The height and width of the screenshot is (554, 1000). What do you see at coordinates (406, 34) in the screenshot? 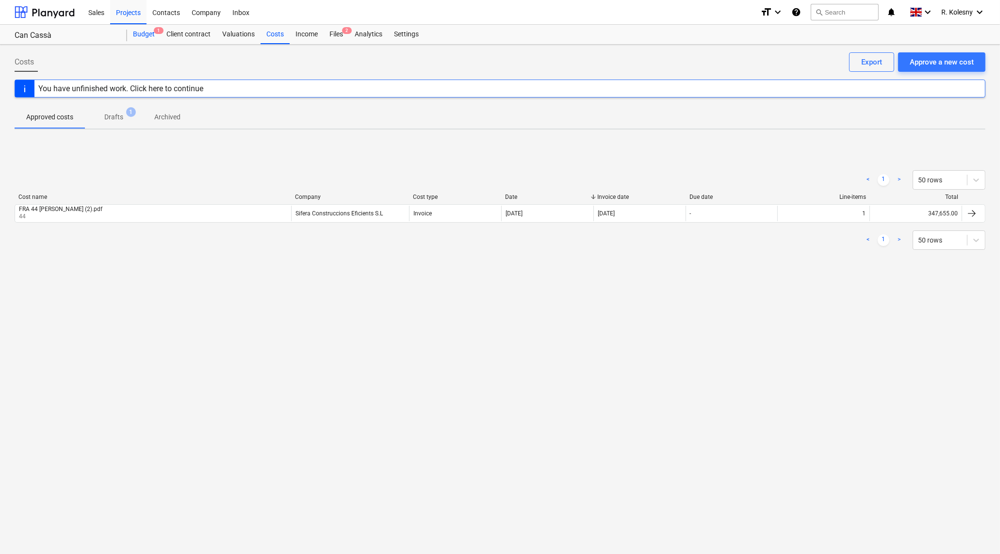
I see `a: Settings` at bounding box center [406, 34].